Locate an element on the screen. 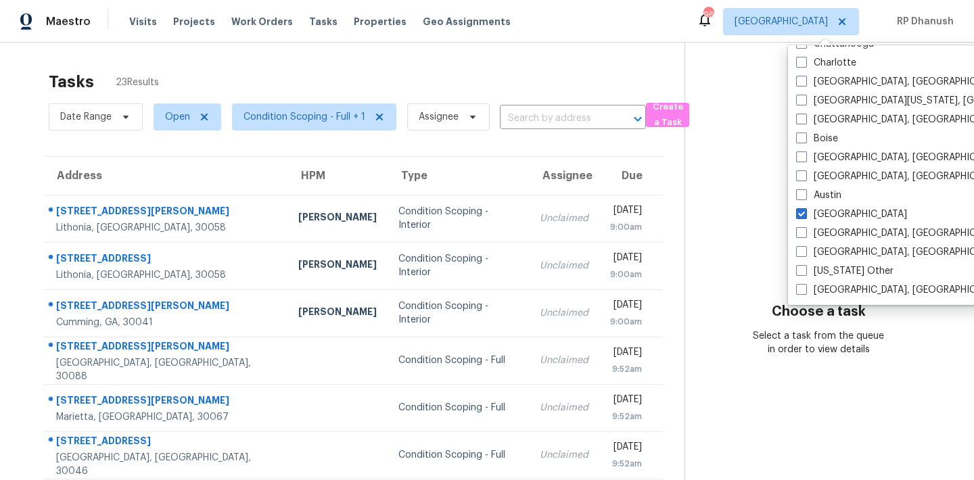  th: Address is located at coordinates (165, 176).